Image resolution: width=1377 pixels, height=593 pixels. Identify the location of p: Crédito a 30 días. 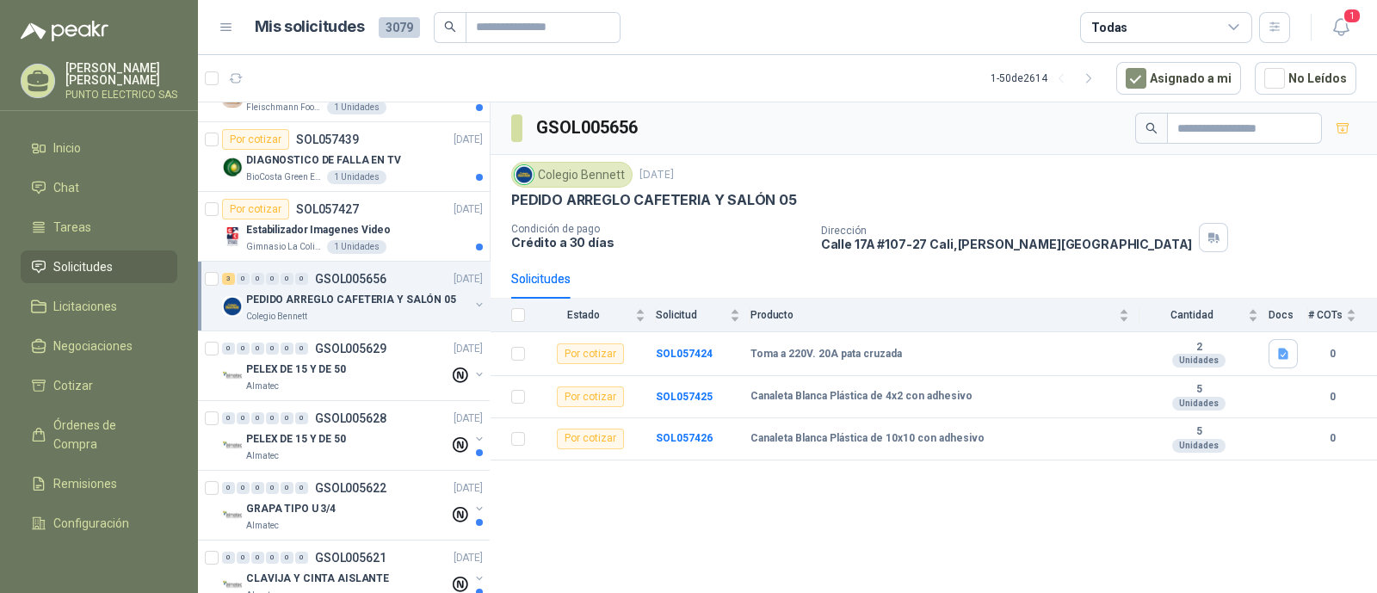
(659, 242).